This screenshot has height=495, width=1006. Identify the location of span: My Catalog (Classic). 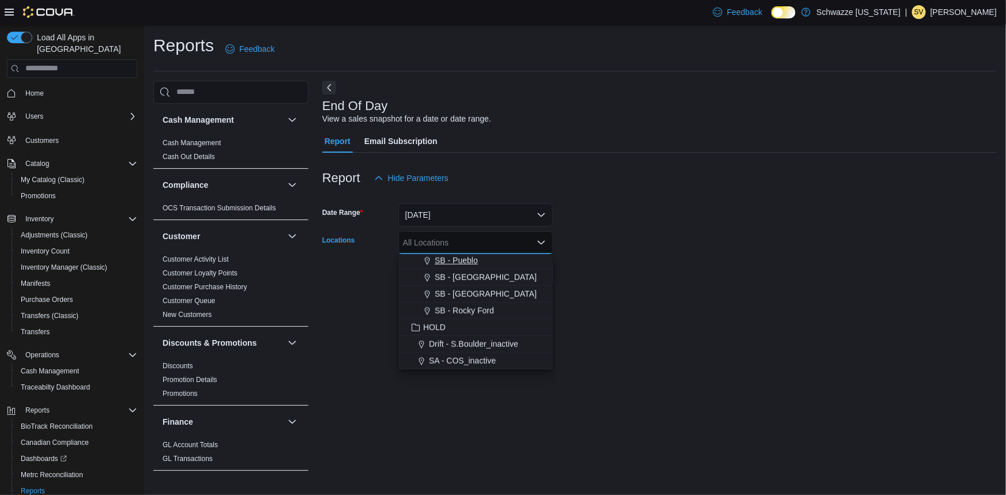
(52, 180).